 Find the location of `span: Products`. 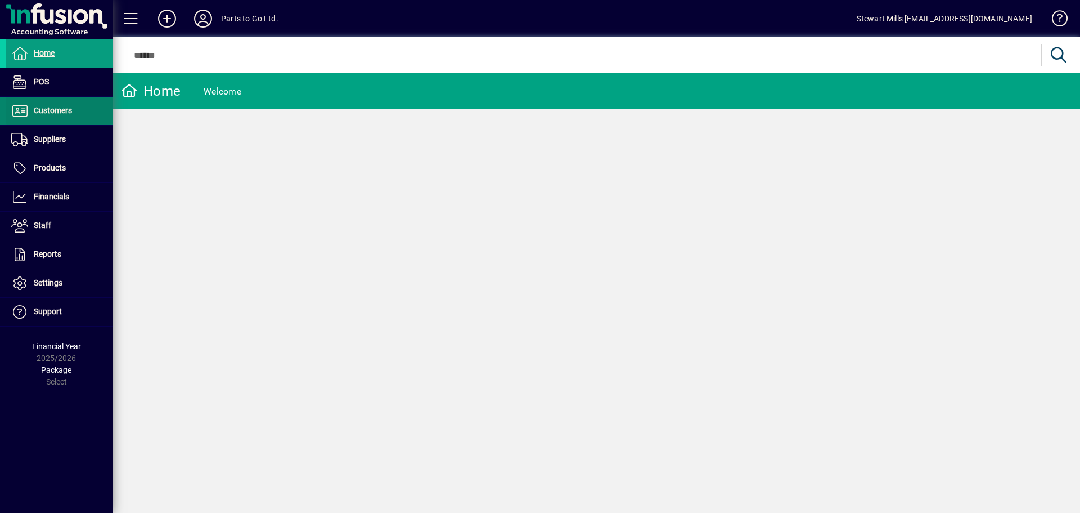

span: Products is located at coordinates (50, 168).